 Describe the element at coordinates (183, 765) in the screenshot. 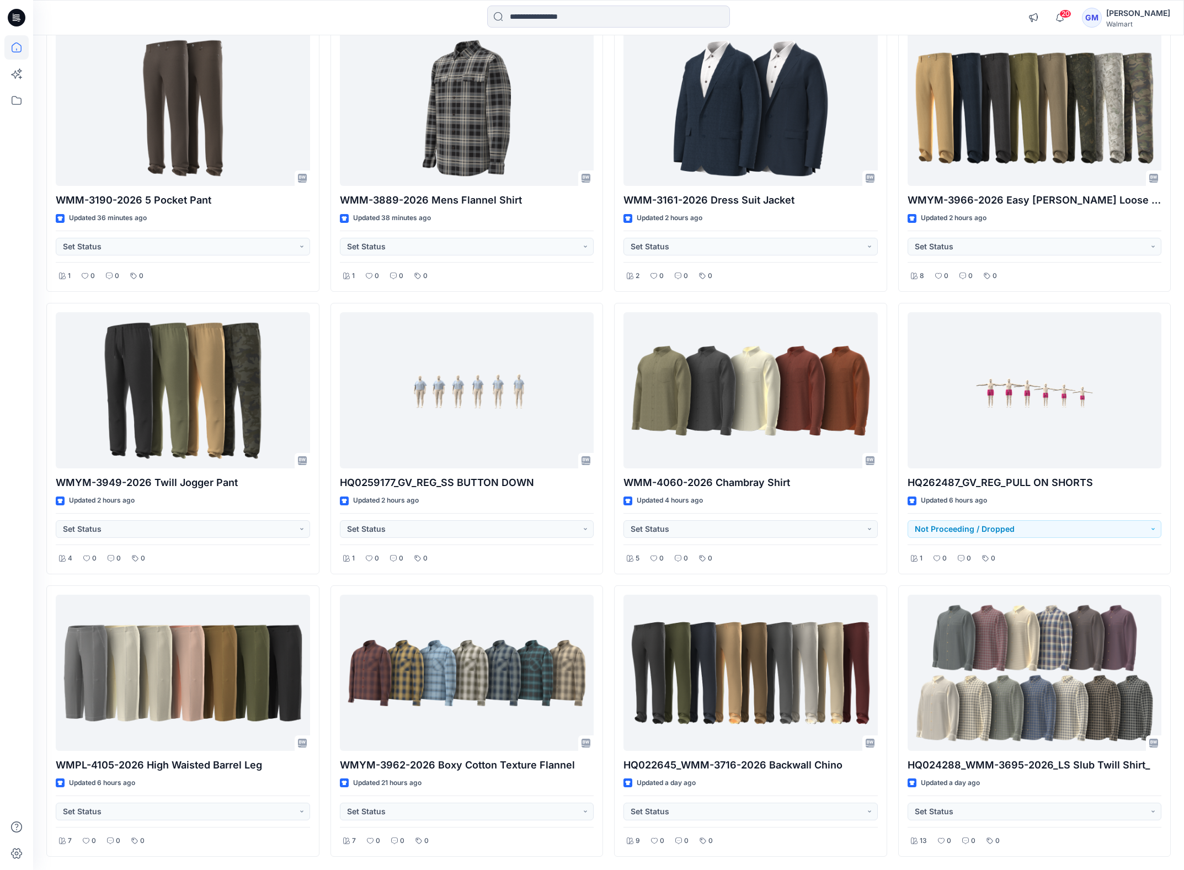

I see `p: WMPL-4105-2026 High Waisted Barrel Leg` at that location.